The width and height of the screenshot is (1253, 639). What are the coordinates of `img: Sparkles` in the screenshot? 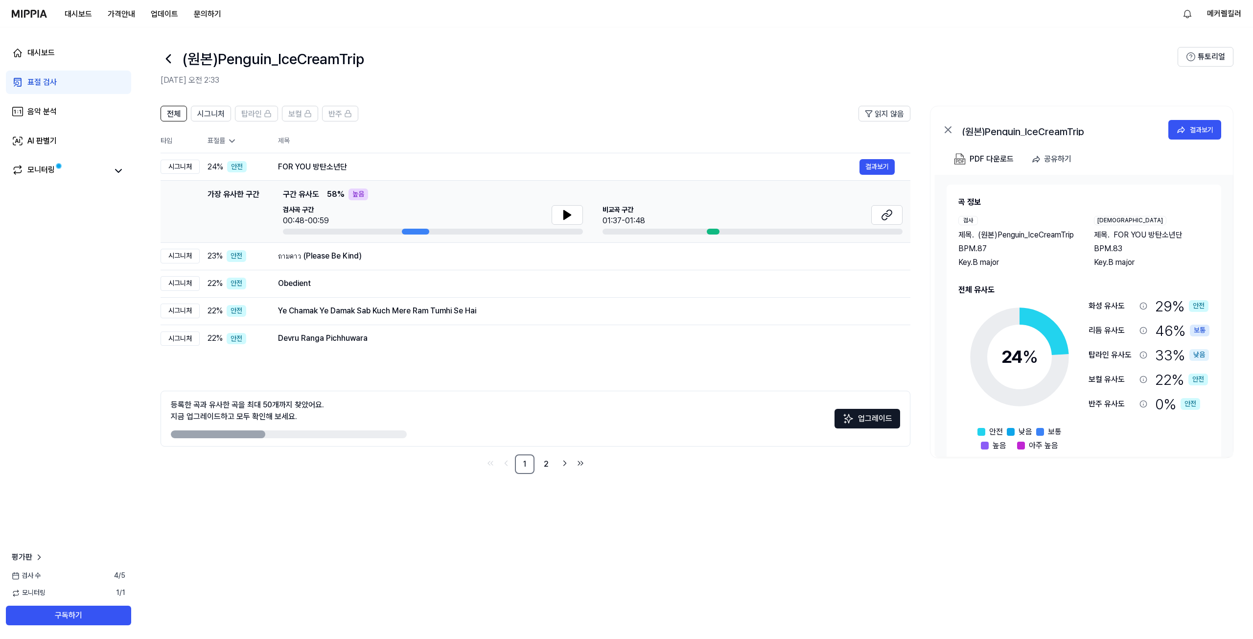 It's located at (848, 418).